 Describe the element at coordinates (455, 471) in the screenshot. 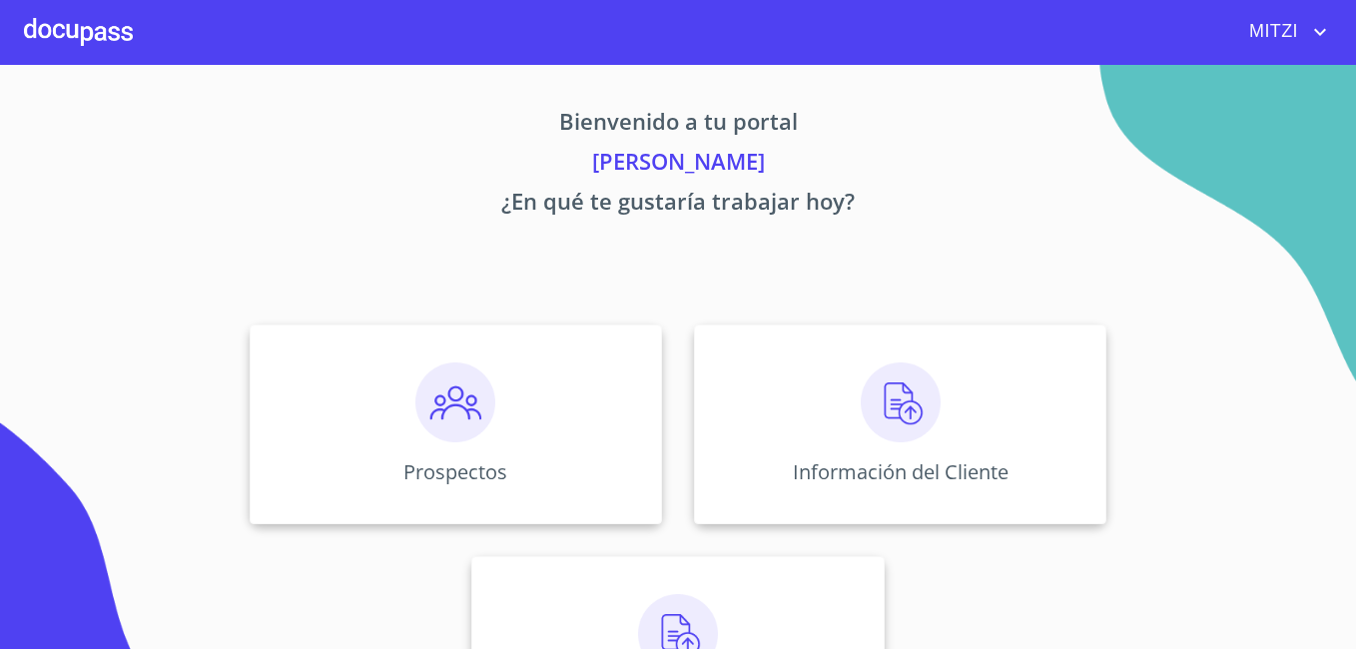

I see `p: Prospectos` at that location.